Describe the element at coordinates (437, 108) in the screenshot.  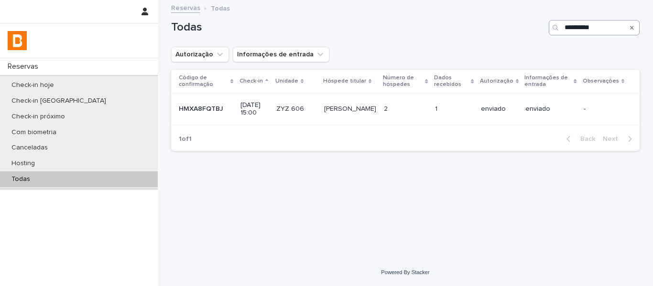
I see `p: 1` at that location.